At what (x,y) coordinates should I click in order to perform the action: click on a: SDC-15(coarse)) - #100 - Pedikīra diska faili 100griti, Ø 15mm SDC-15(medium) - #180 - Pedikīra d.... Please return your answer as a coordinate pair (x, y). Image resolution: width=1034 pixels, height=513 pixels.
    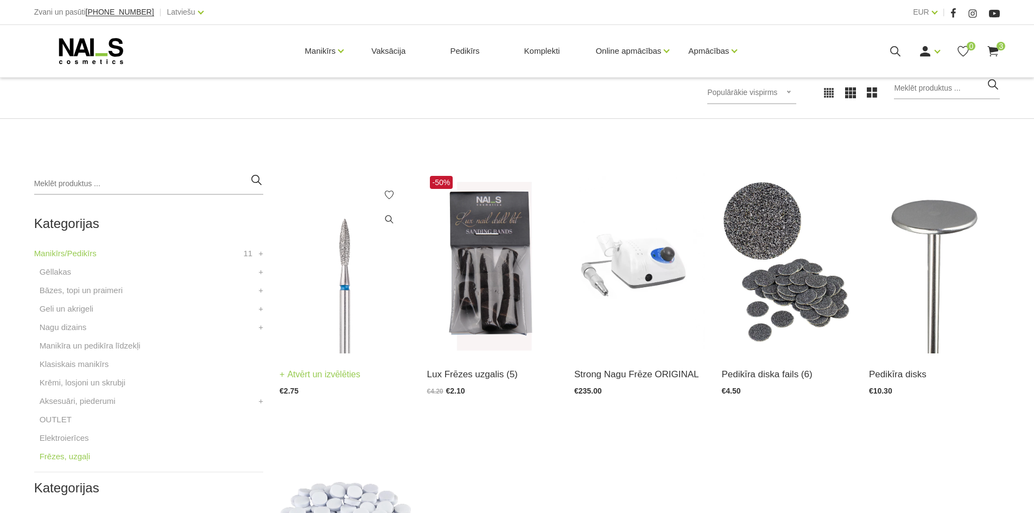
    Looking at the image, I should click on (787, 263).